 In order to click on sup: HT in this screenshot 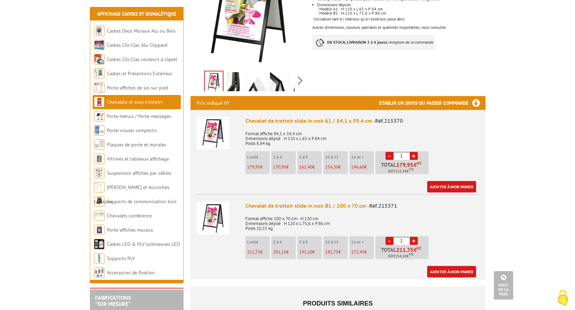, I will do `click(419, 163)`.